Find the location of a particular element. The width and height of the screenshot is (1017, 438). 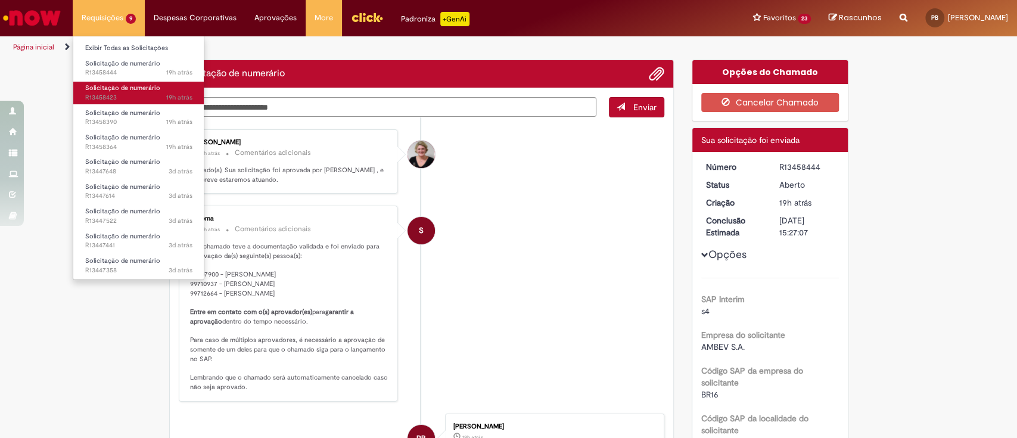

a: Rascunhos is located at coordinates (855, 18).